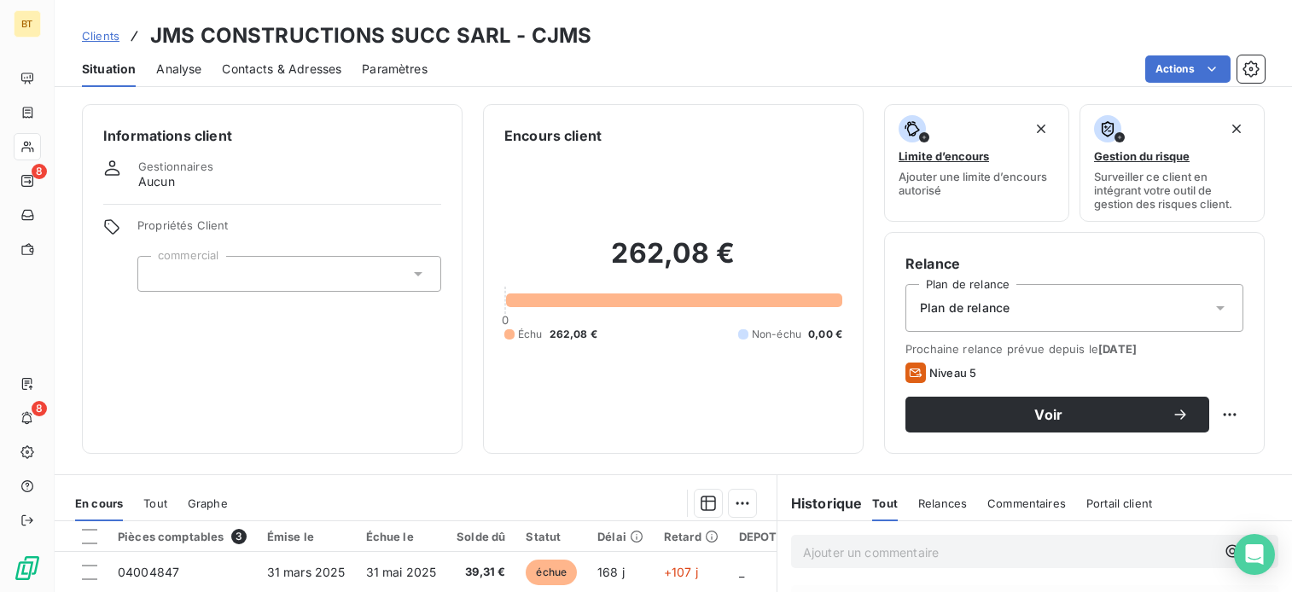  What do you see at coordinates (1119, 504) in the screenshot?
I see `span: Portail client` at bounding box center [1119, 504].